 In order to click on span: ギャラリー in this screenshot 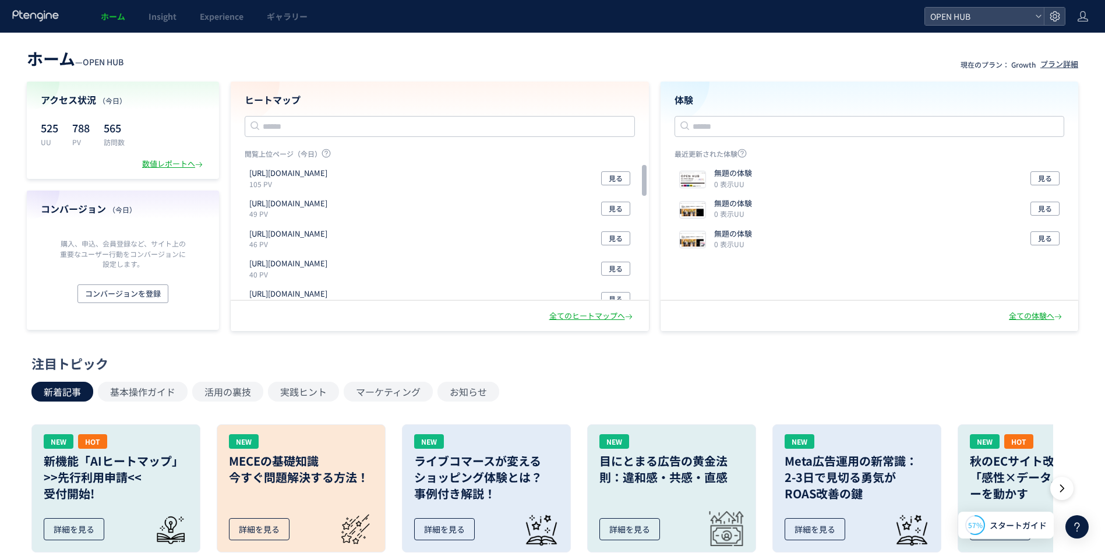, I will do `click(287, 16)`.